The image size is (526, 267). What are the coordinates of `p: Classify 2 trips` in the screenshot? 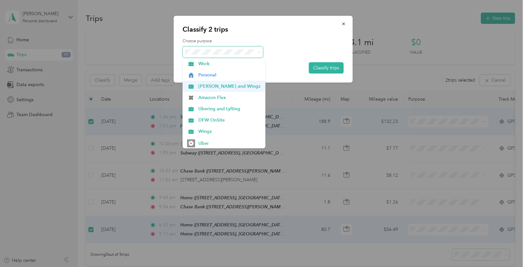 It's located at (263, 29).